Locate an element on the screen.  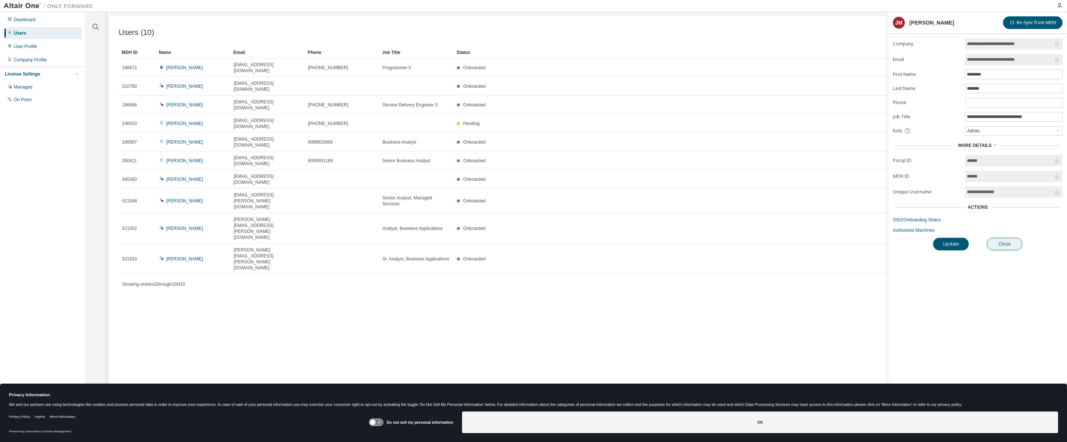
a: SSO/Onboarding Status is located at coordinates (977, 220).